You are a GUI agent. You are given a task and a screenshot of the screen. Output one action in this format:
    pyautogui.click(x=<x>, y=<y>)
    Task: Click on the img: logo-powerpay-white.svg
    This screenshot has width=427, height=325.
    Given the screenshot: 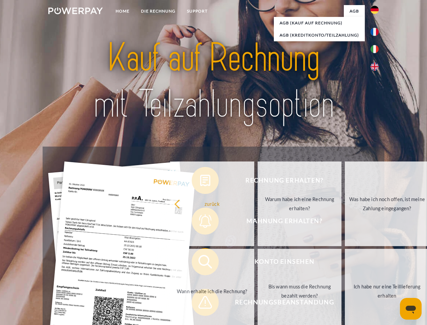 What is the action you would take?
    pyautogui.click(x=75, y=11)
    